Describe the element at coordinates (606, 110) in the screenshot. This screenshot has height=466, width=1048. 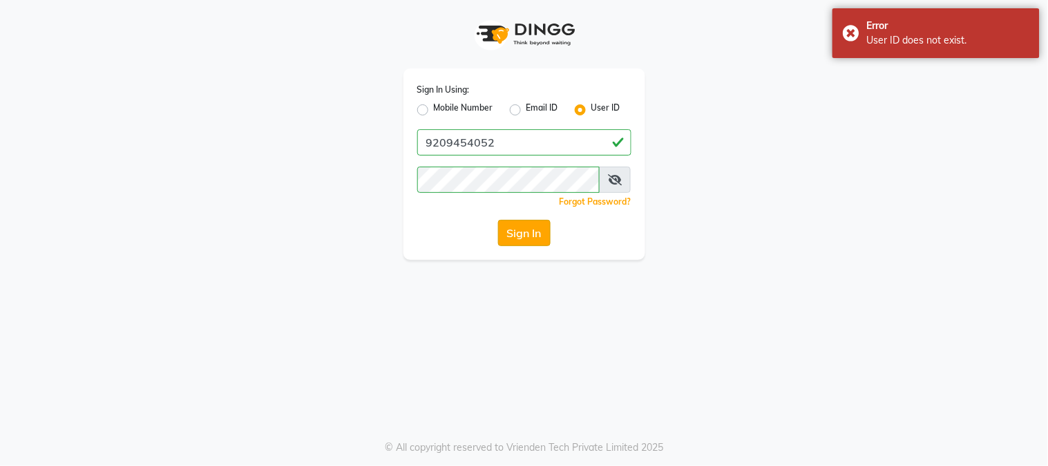
I see `label: User ID` at that location.